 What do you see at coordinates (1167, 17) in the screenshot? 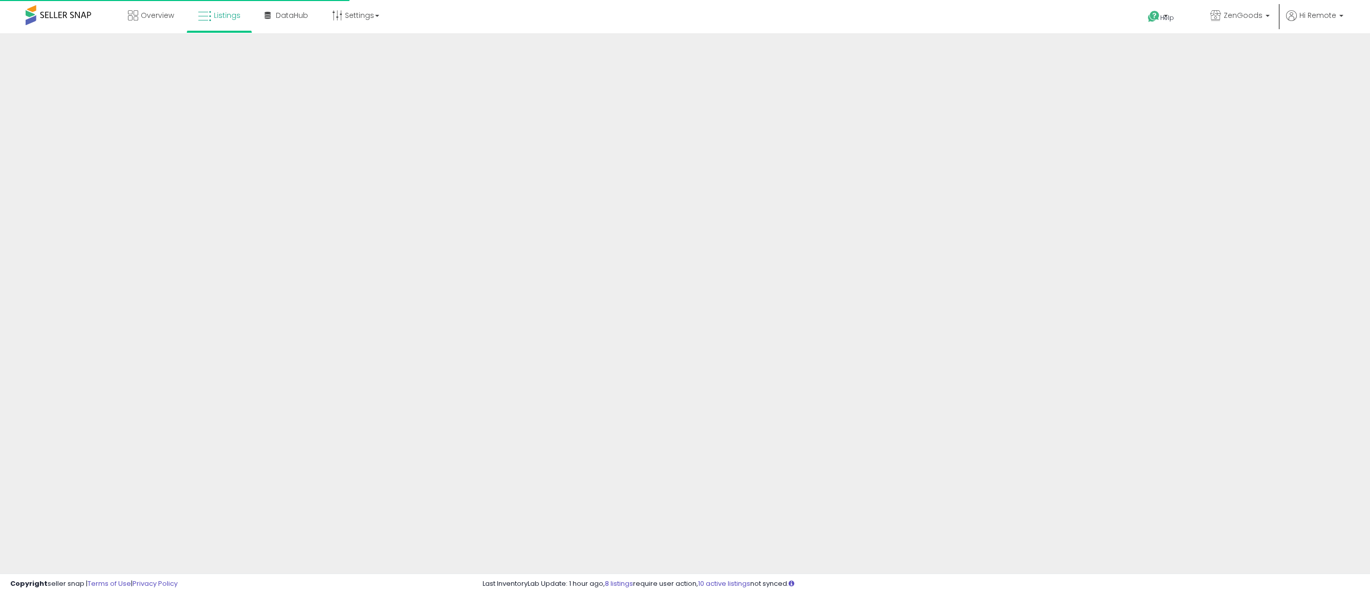
I see `span: Help` at bounding box center [1167, 17].